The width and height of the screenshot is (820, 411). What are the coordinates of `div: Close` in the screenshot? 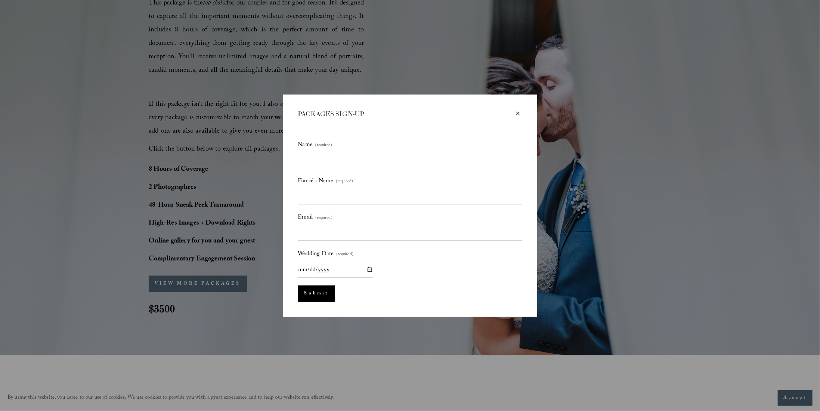 It's located at (518, 114).